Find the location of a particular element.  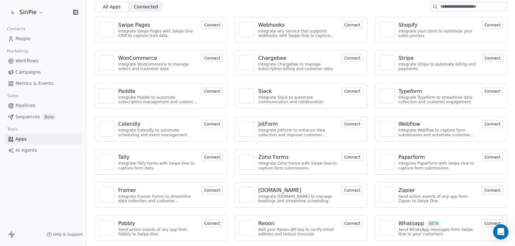

a: People is located at coordinates (43, 39).